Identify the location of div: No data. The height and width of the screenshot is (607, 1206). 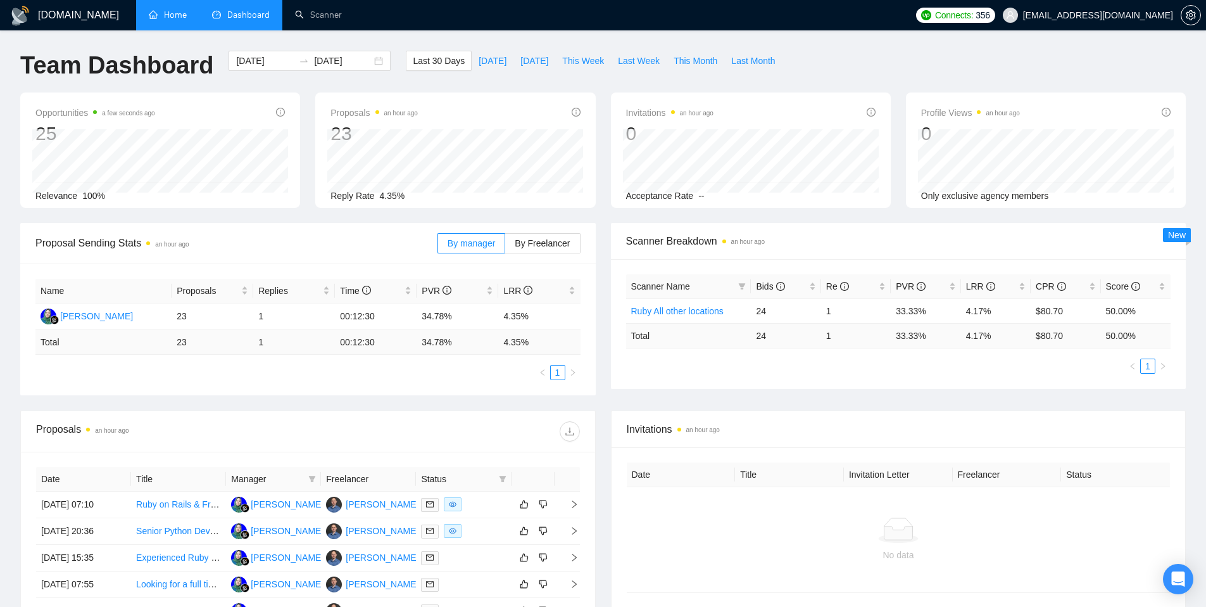
(899, 555).